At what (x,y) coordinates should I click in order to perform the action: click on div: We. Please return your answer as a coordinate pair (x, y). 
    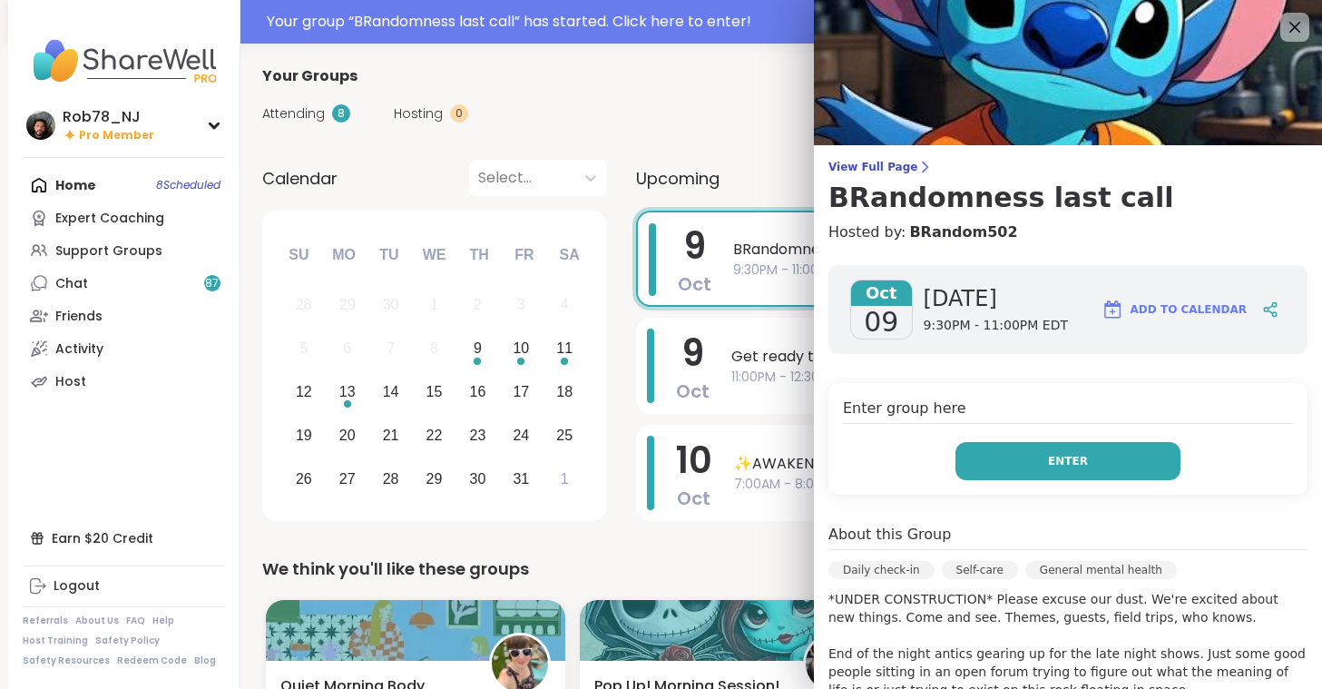
    Looking at the image, I should click on (434, 255).